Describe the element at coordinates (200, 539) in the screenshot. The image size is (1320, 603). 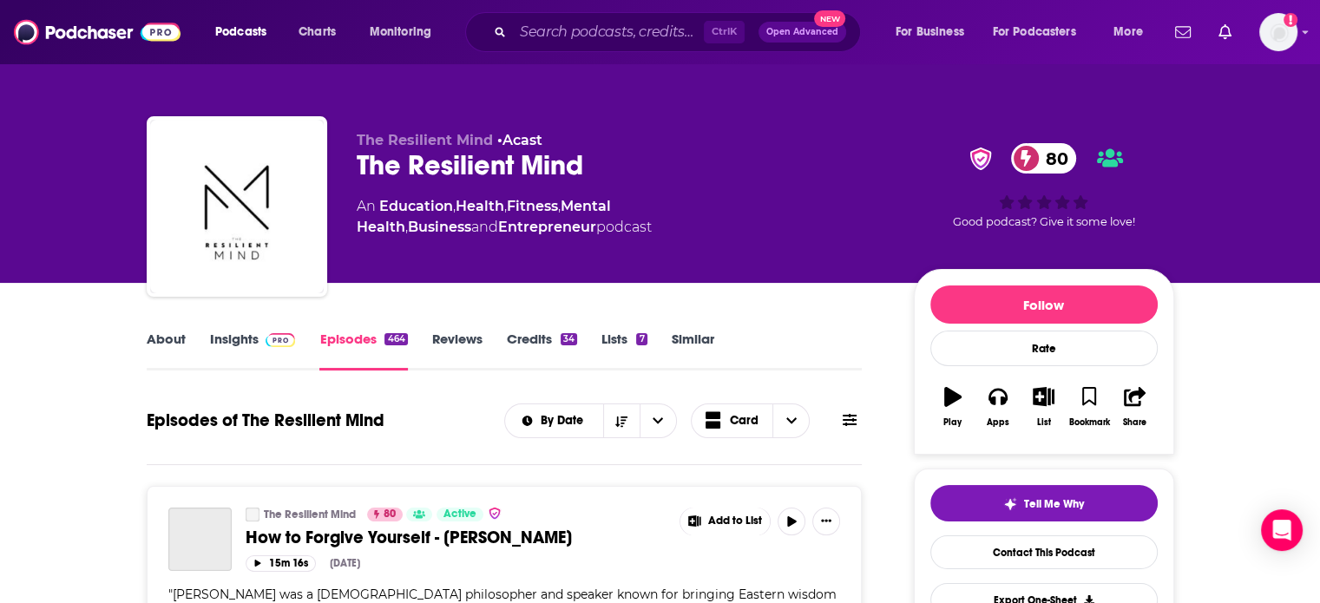
I see `a: How to Forgive Yourself - Alan Watts` at that location.